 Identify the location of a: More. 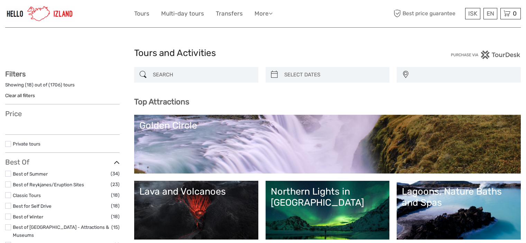
(264, 13).